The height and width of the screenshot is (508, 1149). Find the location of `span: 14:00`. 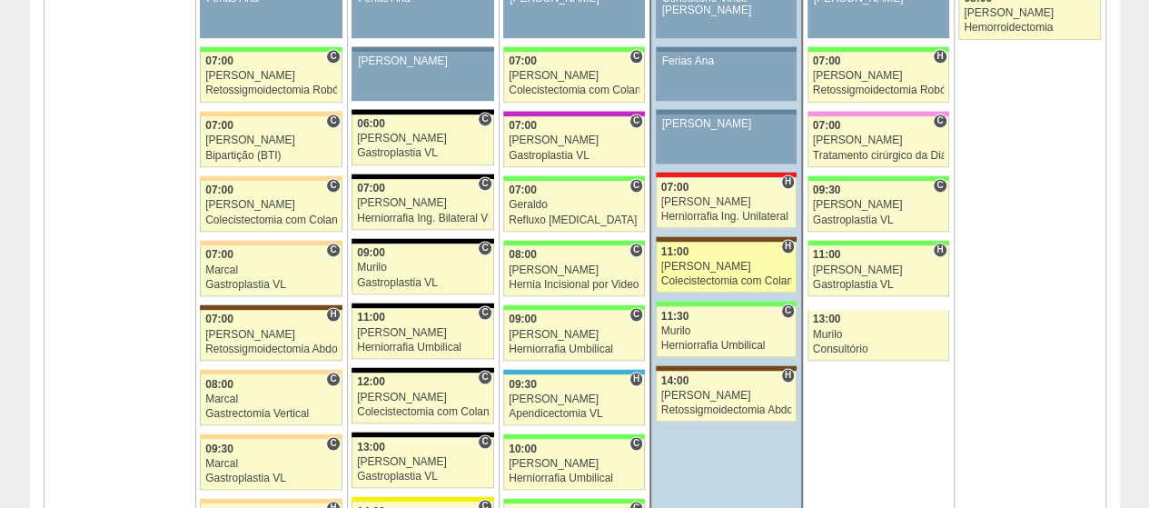

span: 14:00 is located at coordinates (675, 381).